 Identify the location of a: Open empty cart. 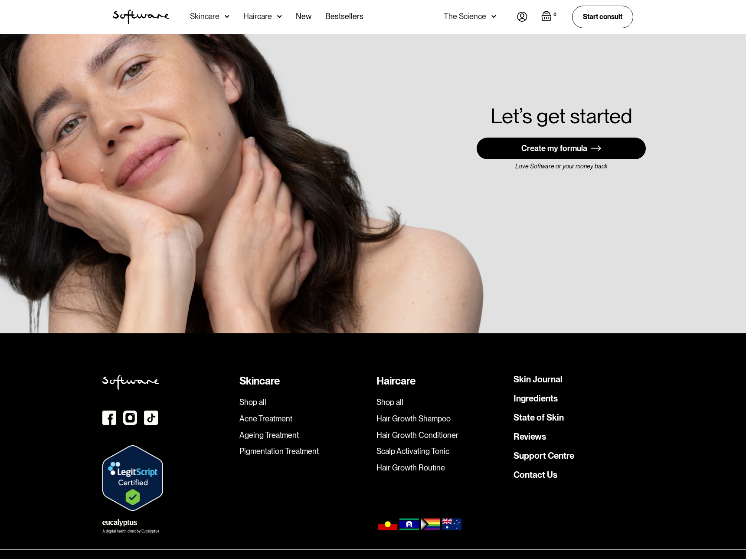
(550, 17).